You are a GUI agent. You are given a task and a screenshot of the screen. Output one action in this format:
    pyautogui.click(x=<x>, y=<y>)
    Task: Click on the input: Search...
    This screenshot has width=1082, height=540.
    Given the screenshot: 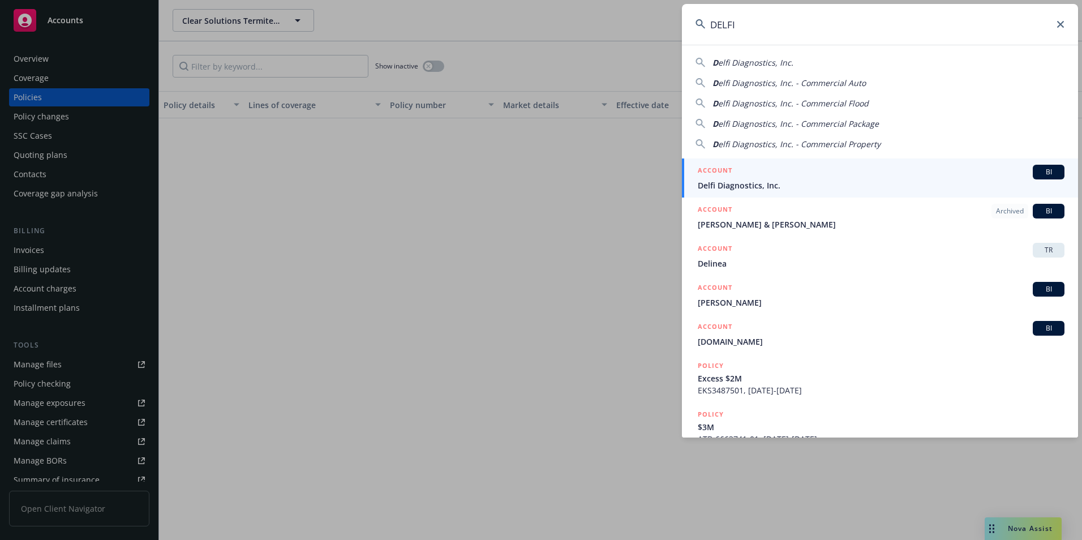 What is the action you would take?
    pyautogui.click(x=880, y=24)
    